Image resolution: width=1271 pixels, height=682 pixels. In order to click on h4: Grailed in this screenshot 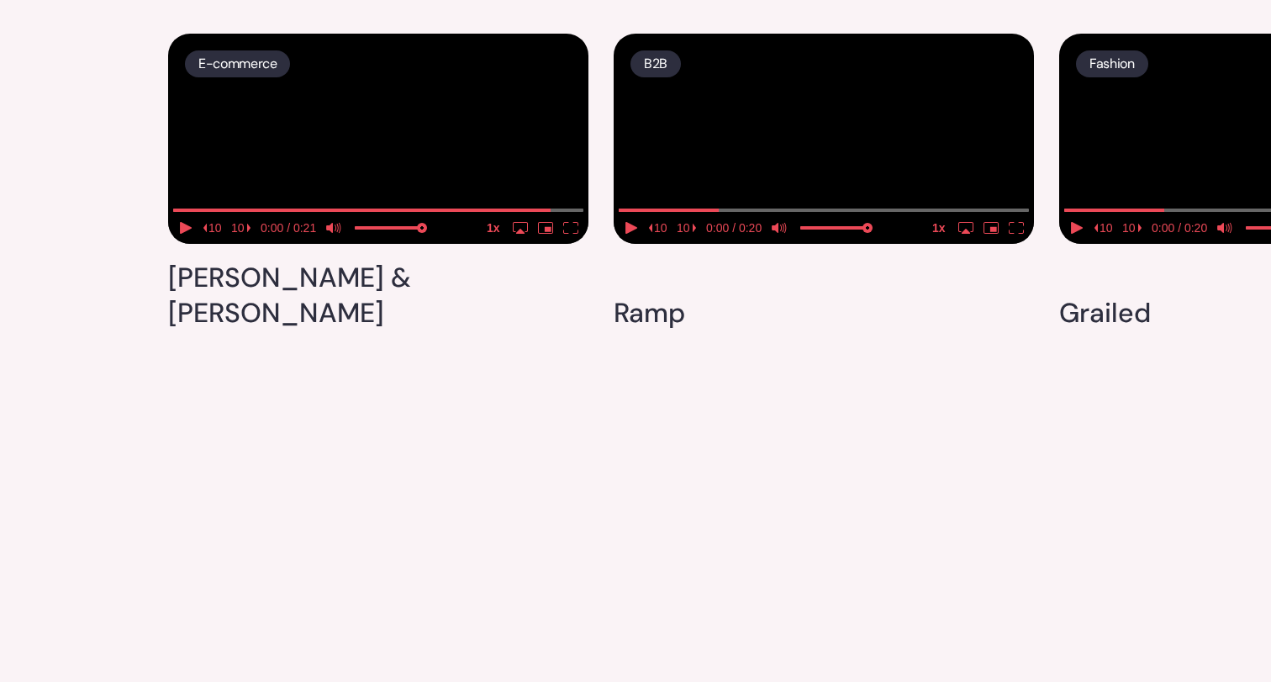, I will do `click(1105, 314)`.